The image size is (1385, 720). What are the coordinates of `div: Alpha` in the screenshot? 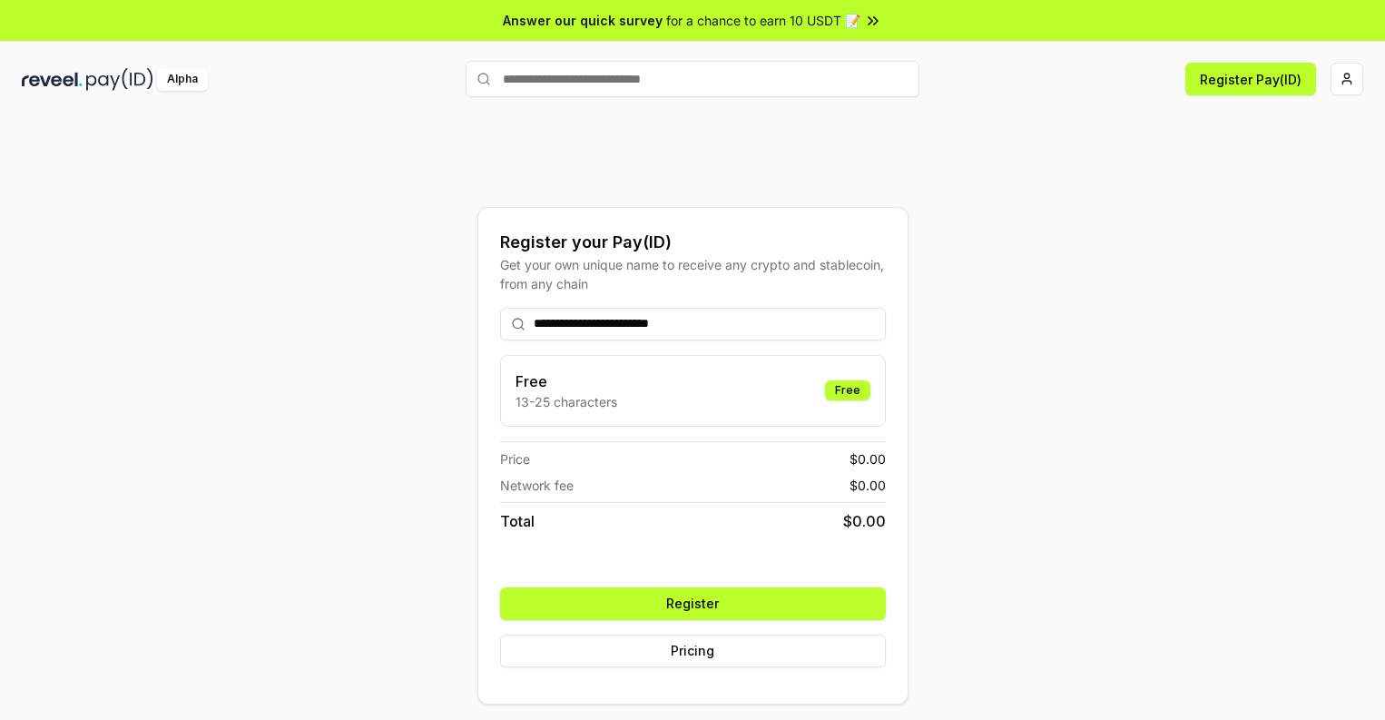 It's located at (182, 79).